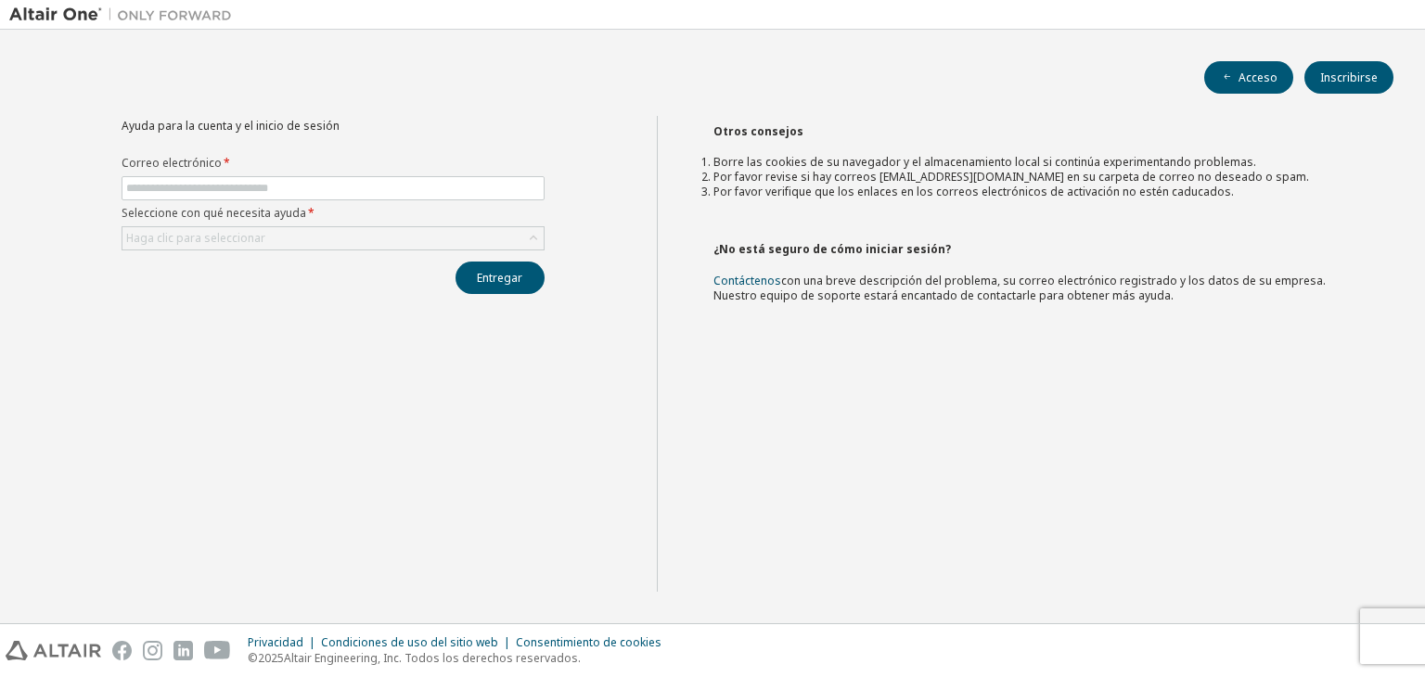 Image resolution: width=1425 pixels, height=677 pixels. Describe the element at coordinates (432, 658) in the screenshot. I see `font: Altair Engineering, Inc. Todos los derechos reservados.` at that location.